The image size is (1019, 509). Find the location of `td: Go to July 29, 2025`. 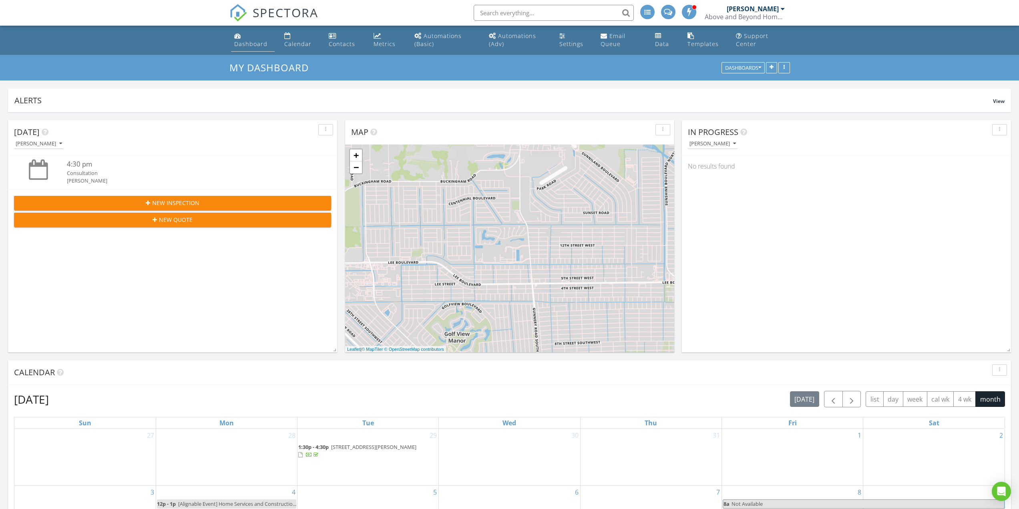

td: Go to July 29, 2025 is located at coordinates (368, 457).